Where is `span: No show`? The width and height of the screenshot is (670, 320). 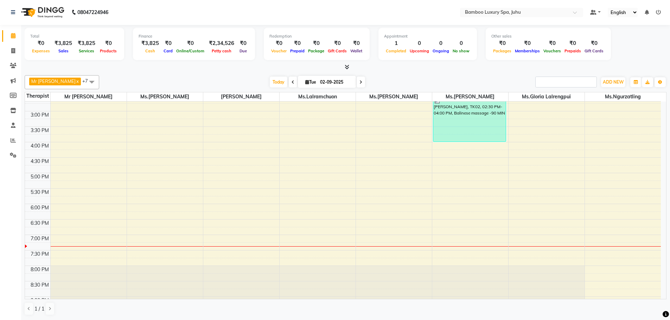
span: No show is located at coordinates (461, 51).